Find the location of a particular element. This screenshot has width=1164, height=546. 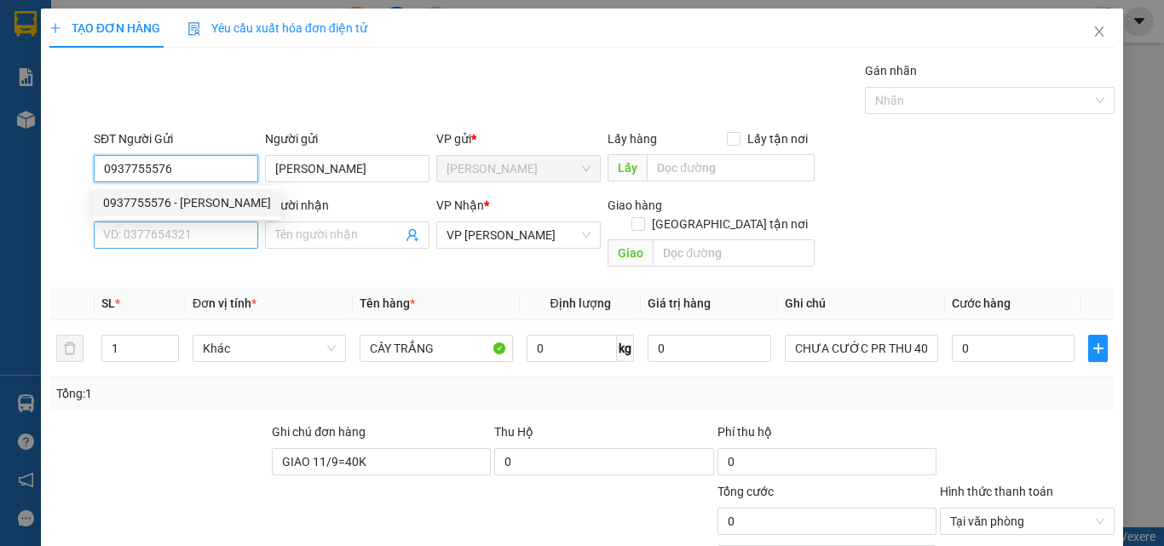

label: Ghi chú đơn hàng is located at coordinates (319, 432).